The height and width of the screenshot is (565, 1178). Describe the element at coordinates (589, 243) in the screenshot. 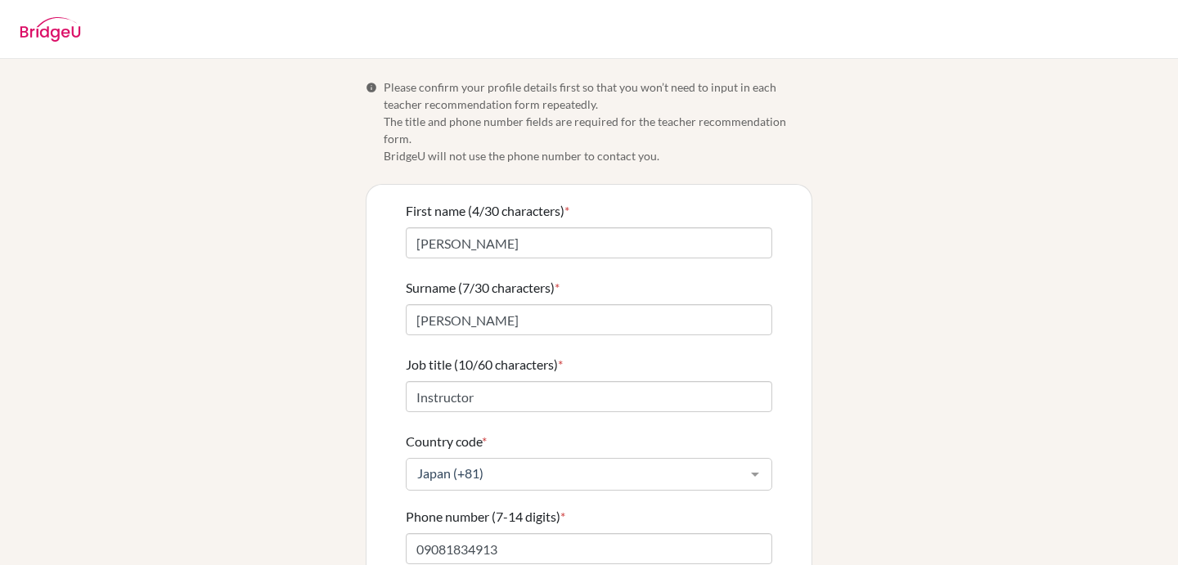

I see `input: Enter your first name` at that location.